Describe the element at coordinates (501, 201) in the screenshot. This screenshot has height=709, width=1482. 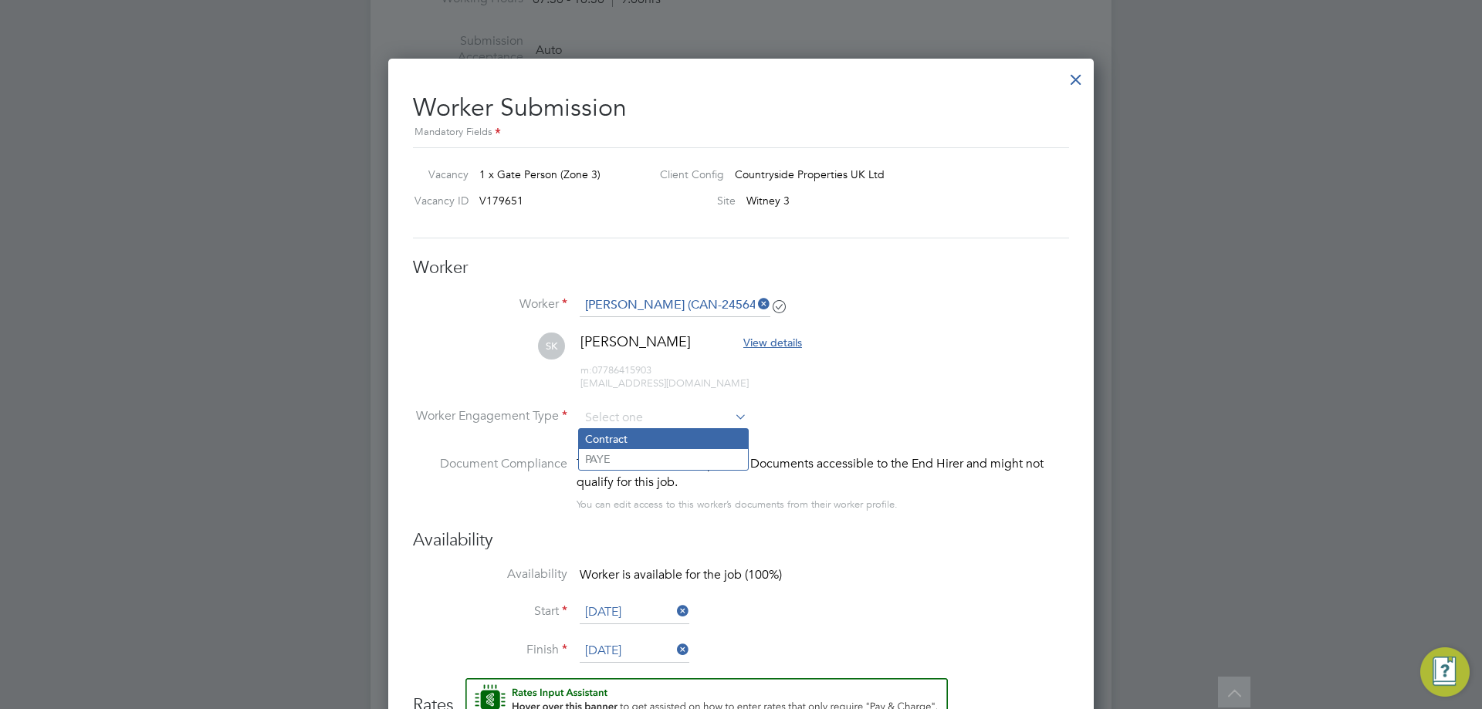
I see `span: V179651` at that location.